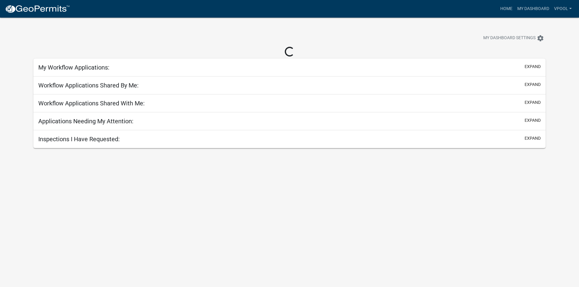 This screenshot has height=287, width=579. I want to click on h5: My Workflow Applications:, so click(74, 67).